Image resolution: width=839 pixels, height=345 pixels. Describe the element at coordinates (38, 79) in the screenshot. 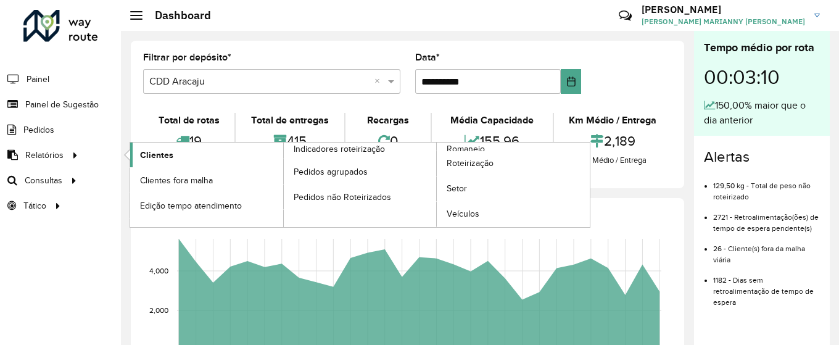

I see `span: Painel` at that location.